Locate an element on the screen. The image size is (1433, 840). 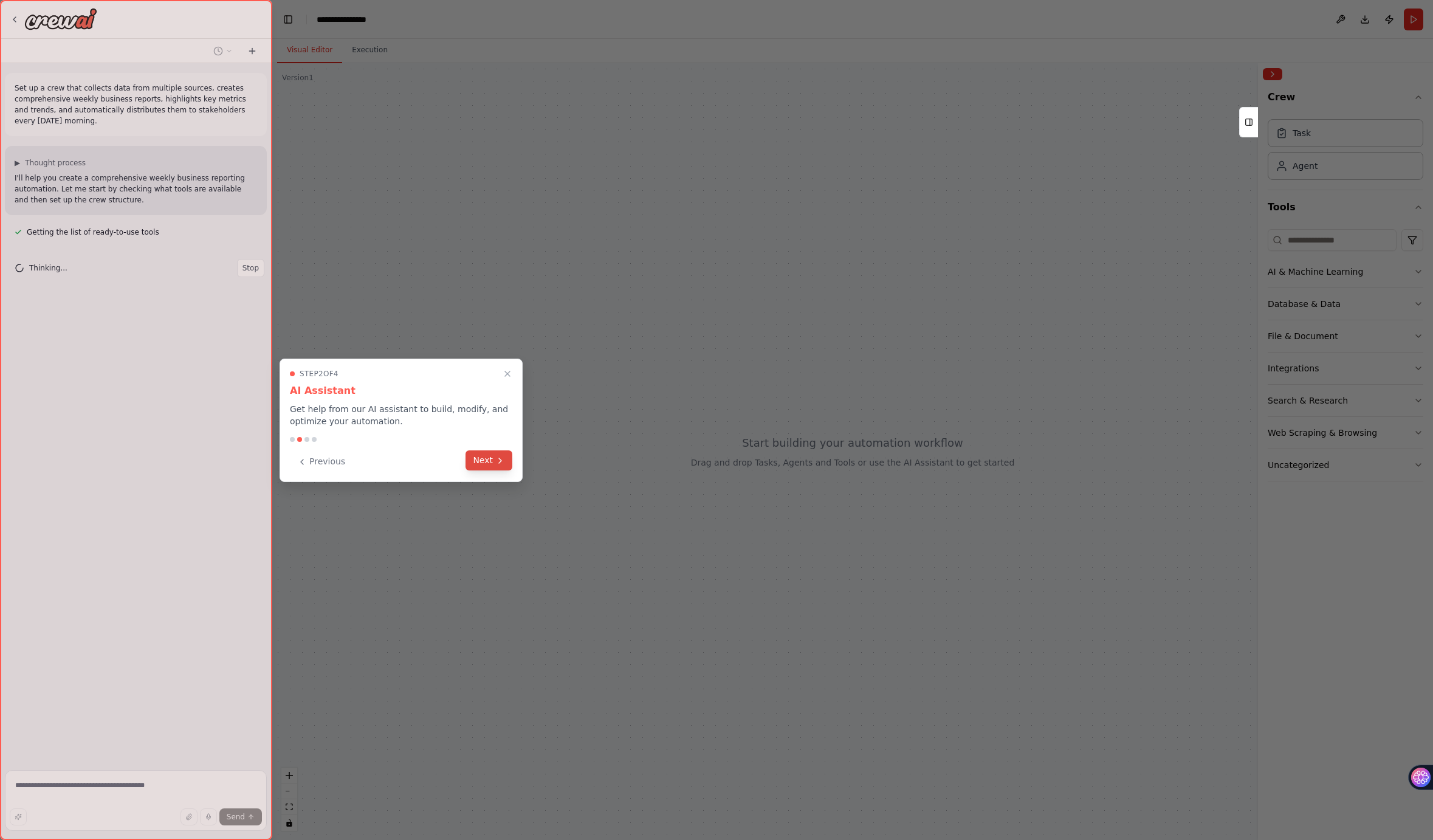
span: Step 2 of 4 is located at coordinates (319, 374).